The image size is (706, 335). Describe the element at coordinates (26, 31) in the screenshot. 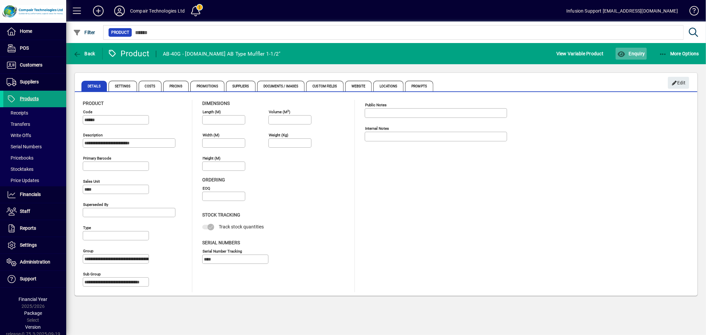

I see `span: Home` at that location.